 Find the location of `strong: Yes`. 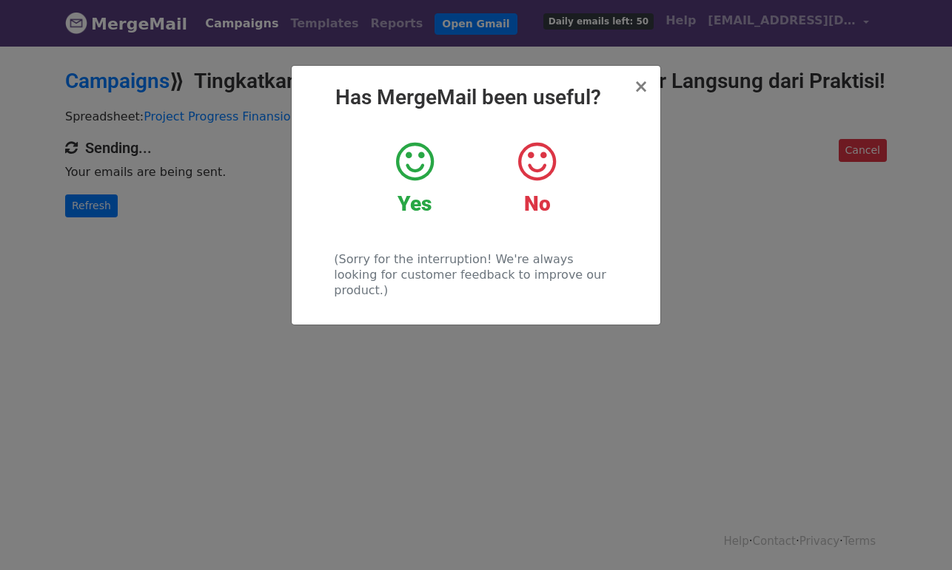

strong: Yes is located at coordinates (414, 203).